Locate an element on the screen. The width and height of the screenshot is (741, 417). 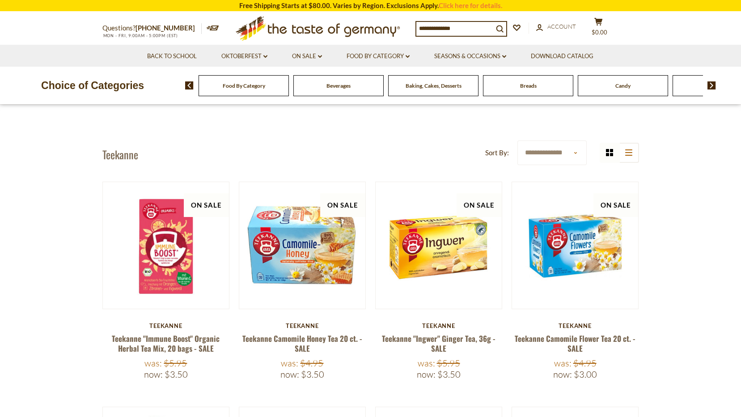
a: Back to School is located at coordinates (172, 56).